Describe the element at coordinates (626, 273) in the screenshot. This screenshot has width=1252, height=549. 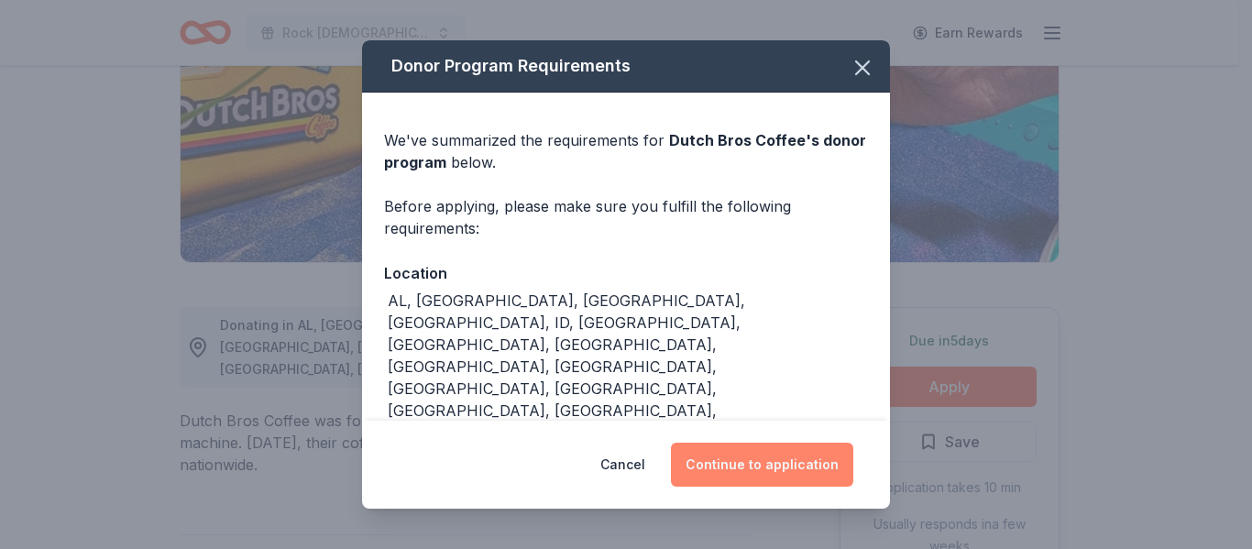
I see `div: Location` at that location.